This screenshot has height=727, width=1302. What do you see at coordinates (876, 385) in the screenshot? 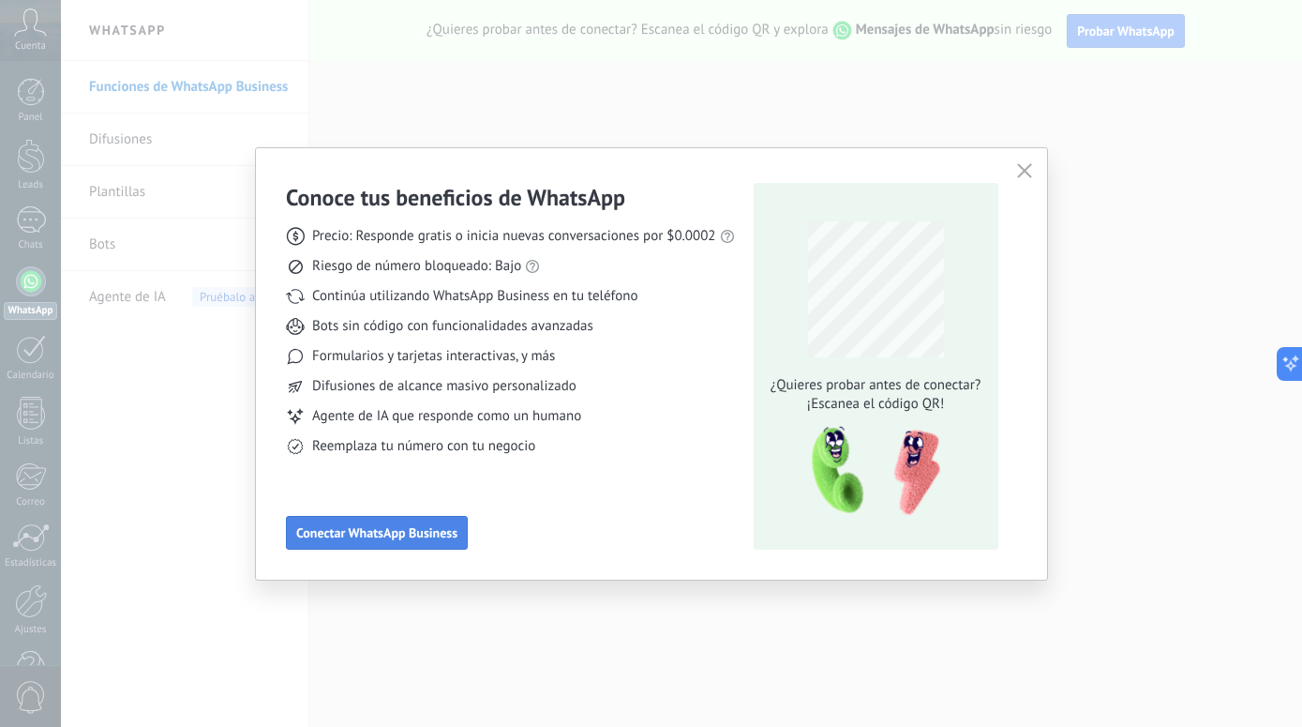
I see `span: ¿Quieres probar antes de conectar?` at bounding box center [876, 385].